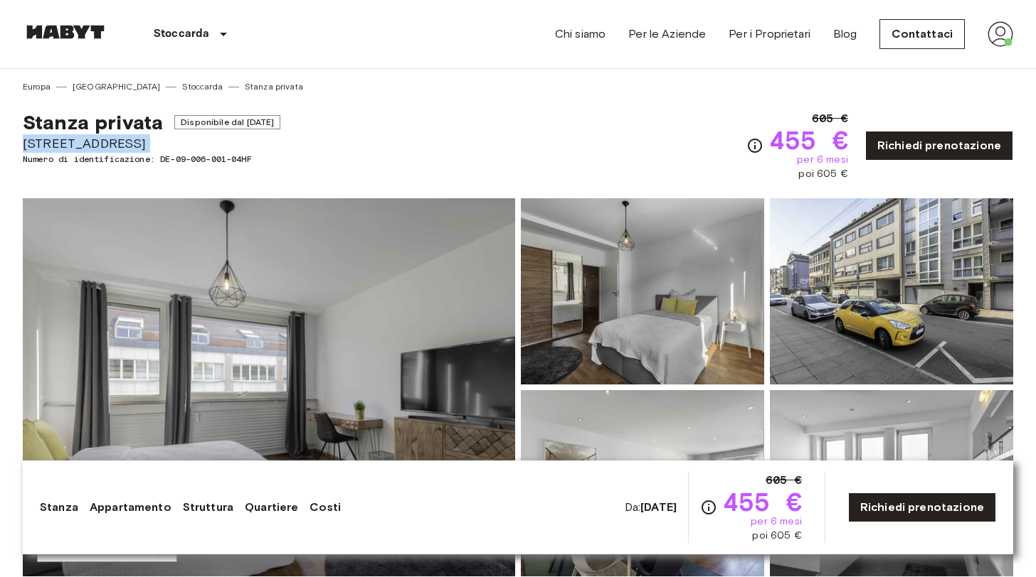 The height and width of the screenshot is (577, 1036). What do you see at coordinates (845, 34) in the screenshot?
I see `a: Blog` at bounding box center [845, 34].